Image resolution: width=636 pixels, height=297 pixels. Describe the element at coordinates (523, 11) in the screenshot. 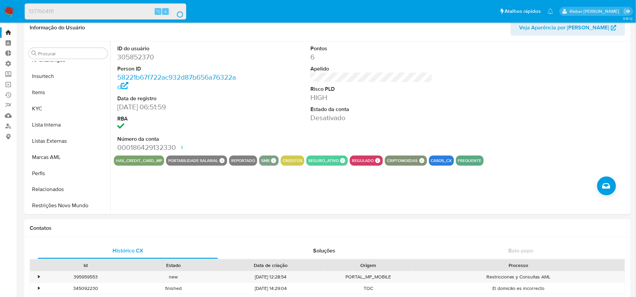

I see `span: Atalhos rápidos` at that location.